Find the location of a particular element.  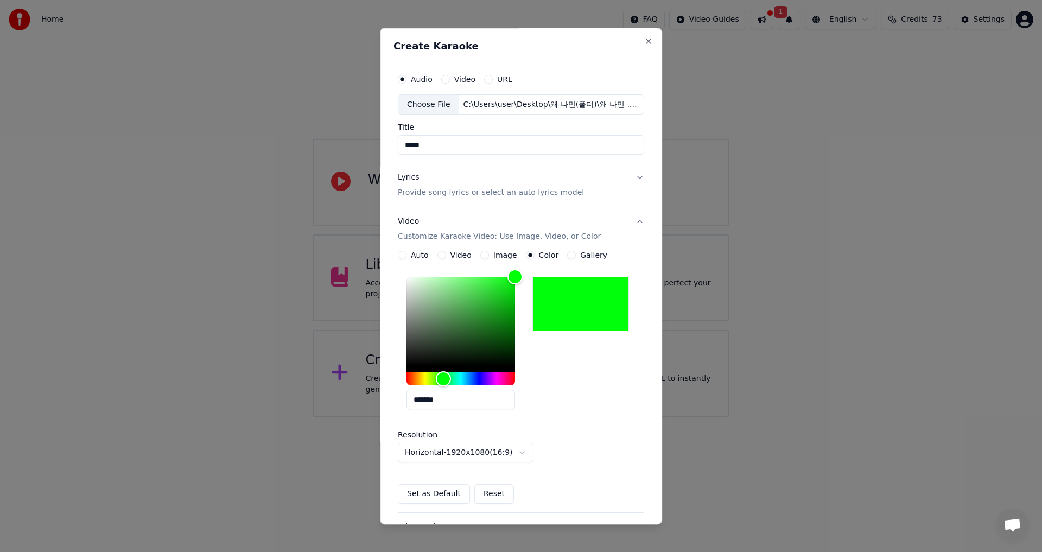

label: Title is located at coordinates (521, 128).